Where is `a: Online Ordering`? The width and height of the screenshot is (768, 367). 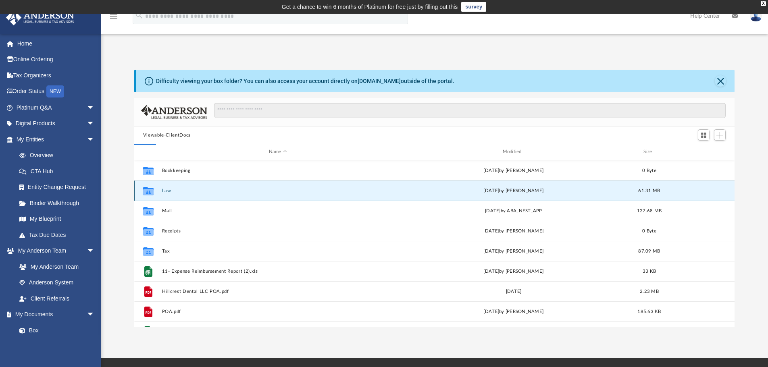 a: Online Ordering is located at coordinates (56, 60).